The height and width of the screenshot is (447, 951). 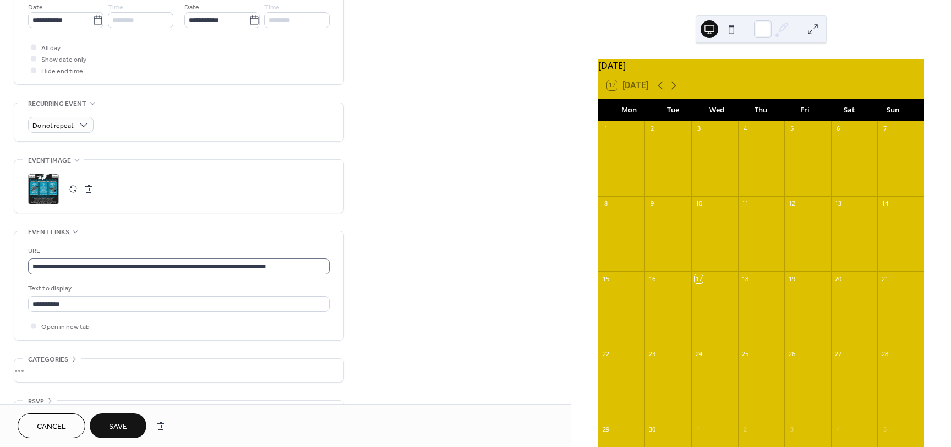 What do you see at coordinates (64, 59) in the screenshot?
I see `span: Show date only` at bounding box center [64, 59].